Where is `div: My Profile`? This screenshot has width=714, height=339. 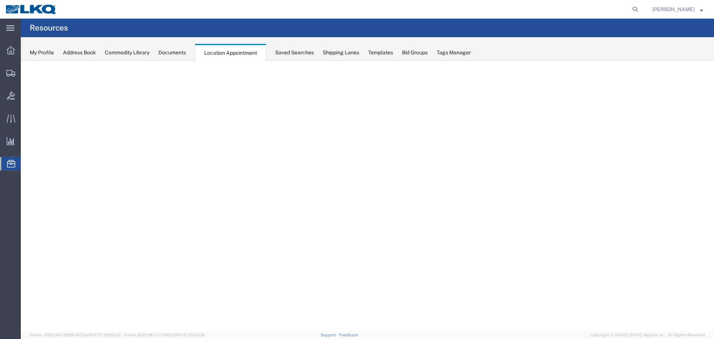
div: My Profile is located at coordinates (42, 52).